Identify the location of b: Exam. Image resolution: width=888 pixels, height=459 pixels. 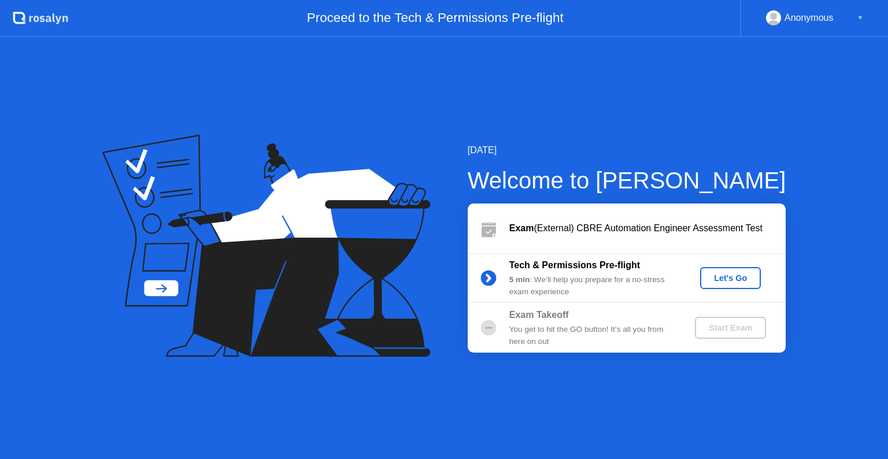
(521, 228).